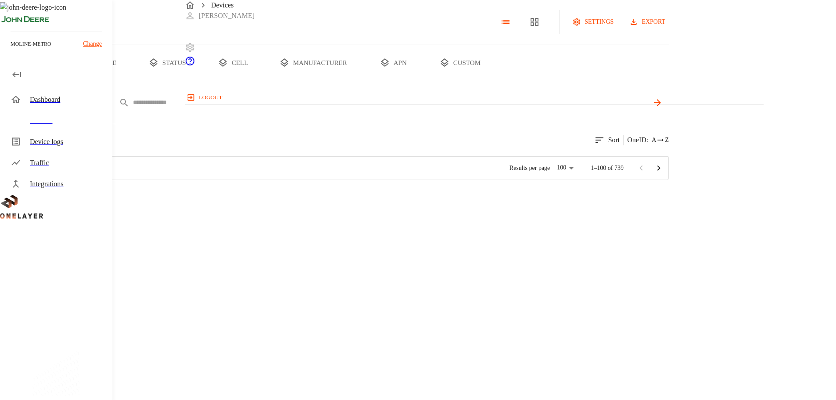  What do you see at coordinates (666, 140) in the screenshot?
I see `span: Z` at bounding box center [666, 140].